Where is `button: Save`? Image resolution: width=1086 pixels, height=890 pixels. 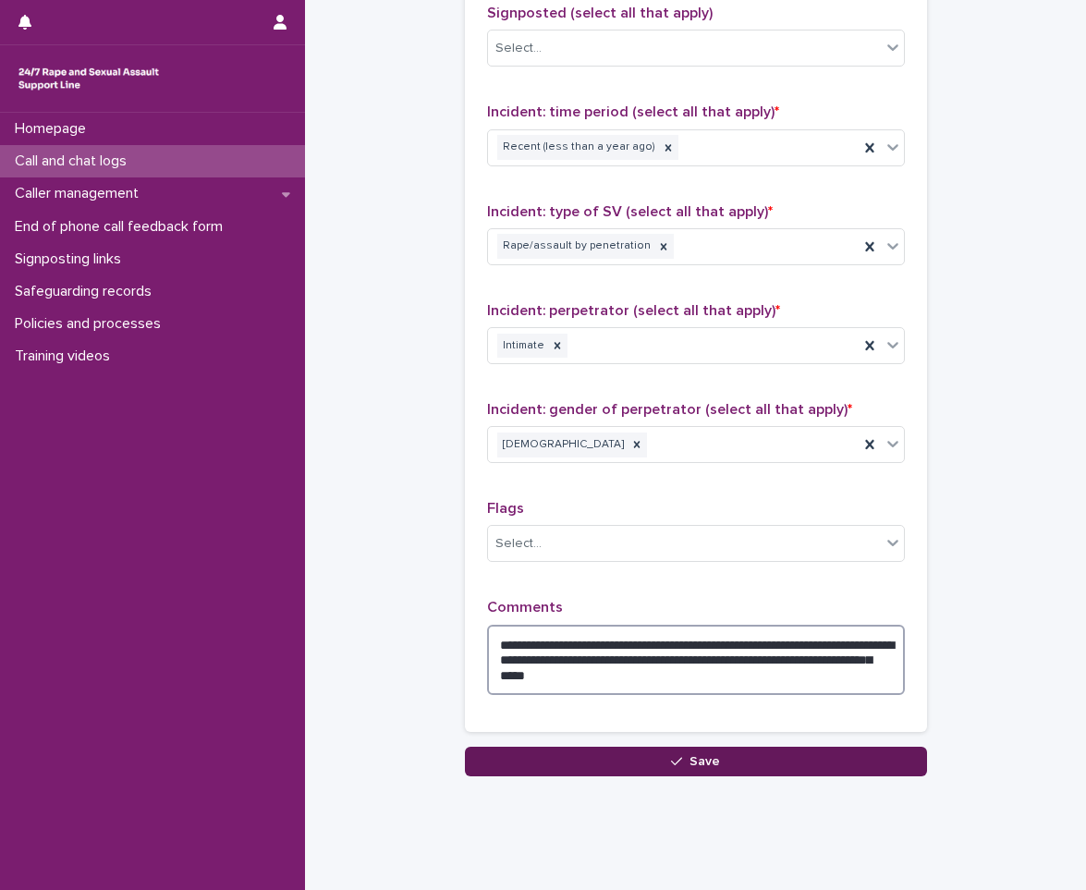
button: Save is located at coordinates (696, 761).